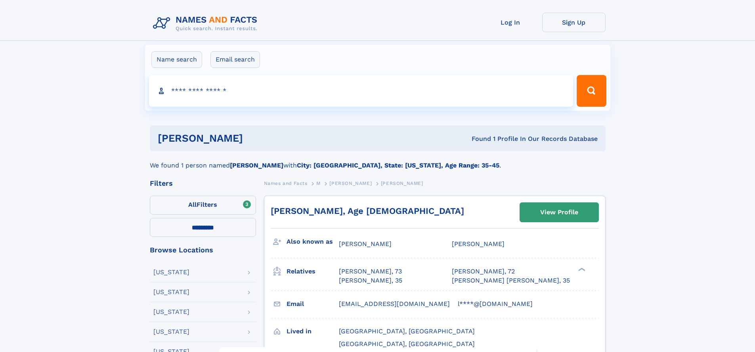 The height and width of the screenshot is (352, 755). Describe the element at coordinates (361, 91) in the screenshot. I see `input: search input` at that location.